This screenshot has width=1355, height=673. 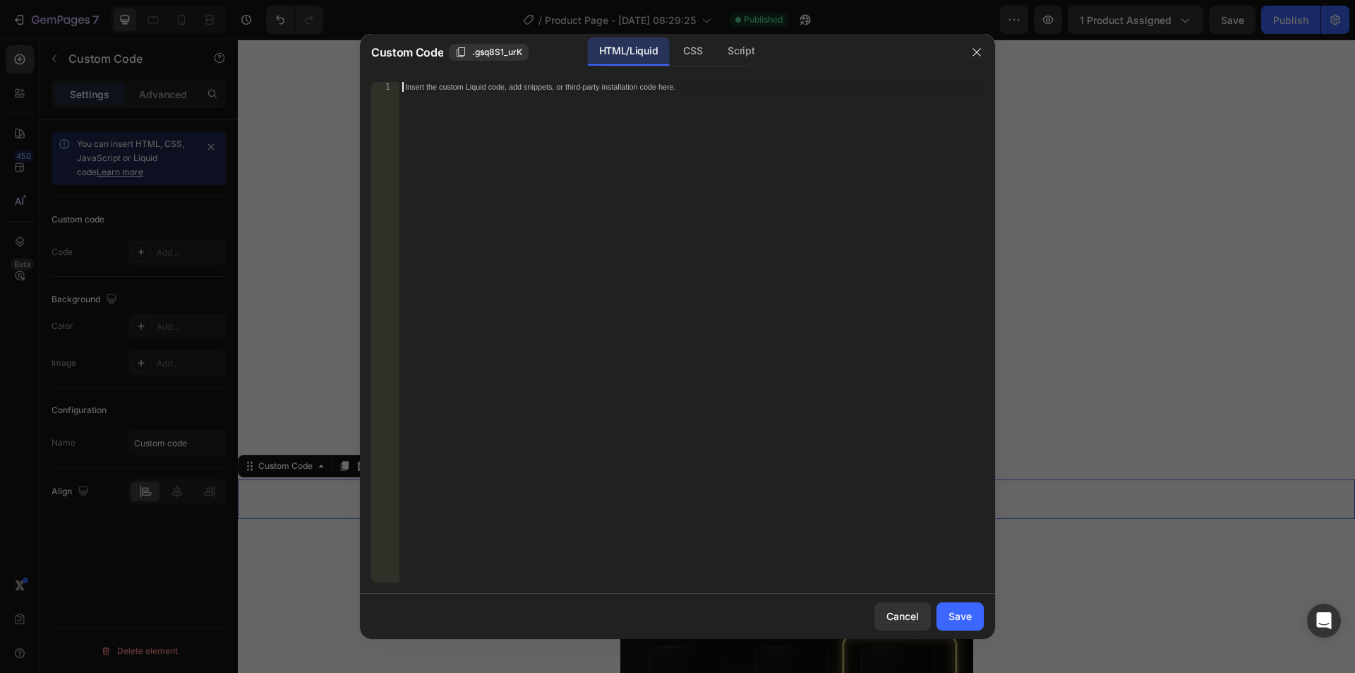 What do you see at coordinates (1324, 620) in the screenshot?
I see `div: Open Intercom Messenger` at bounding box center [1324, 620].